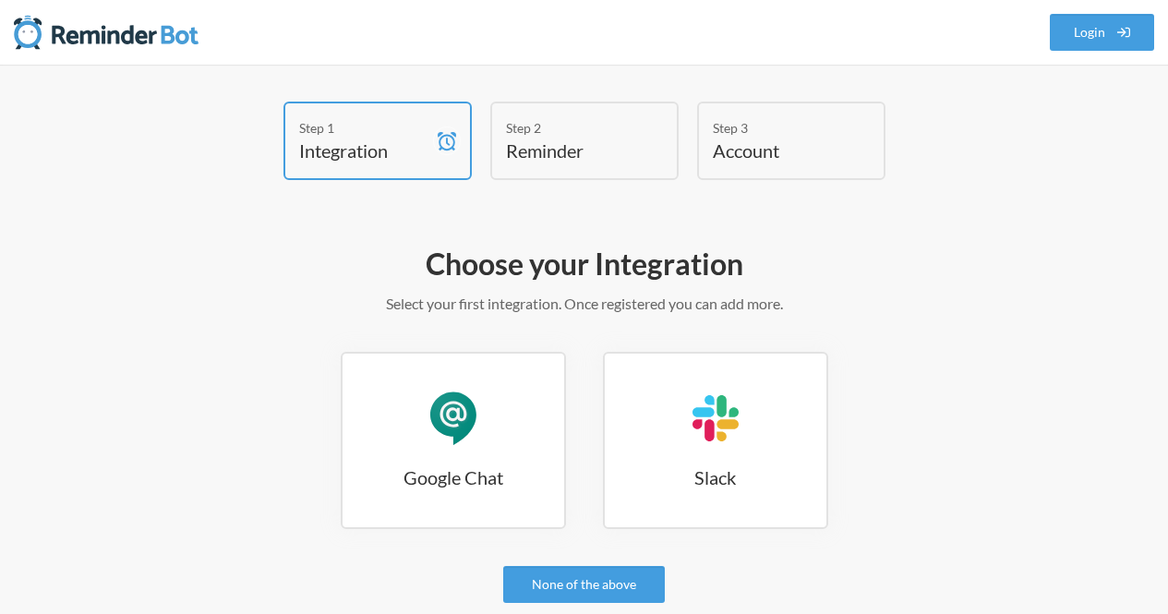 The height and width of the screenshot is (614, 1168). I want to click on a: None of the above, so click(584, 585).